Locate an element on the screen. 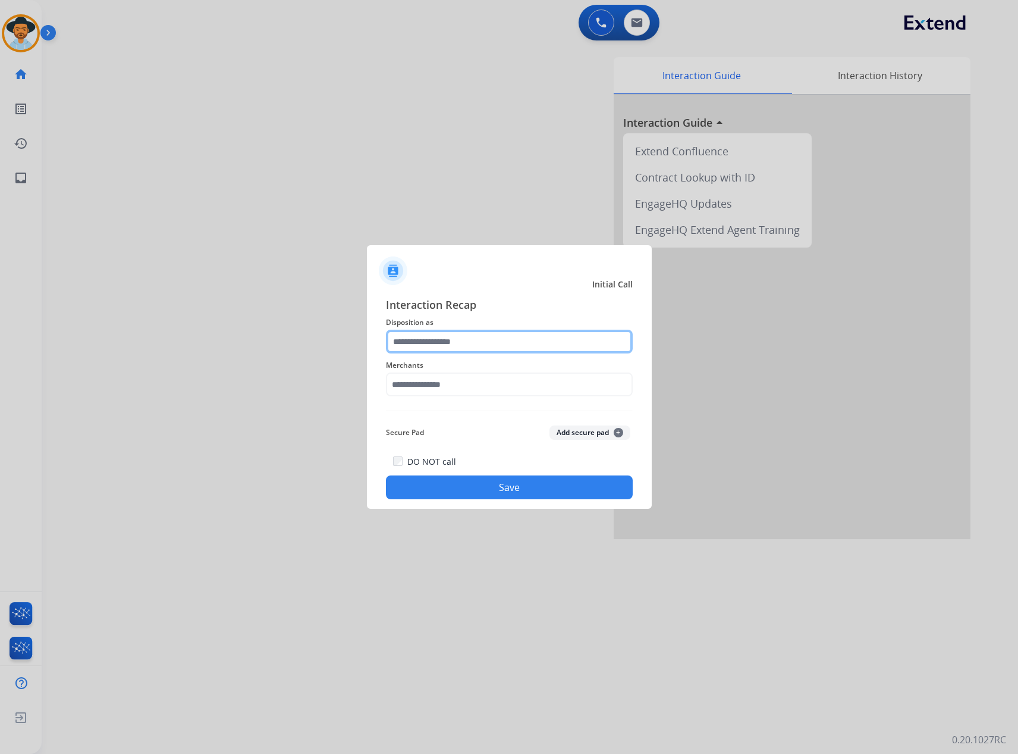 The width and height of the screenshot is (1018, 754). span: Merchants is located at coordinates (509, 365).